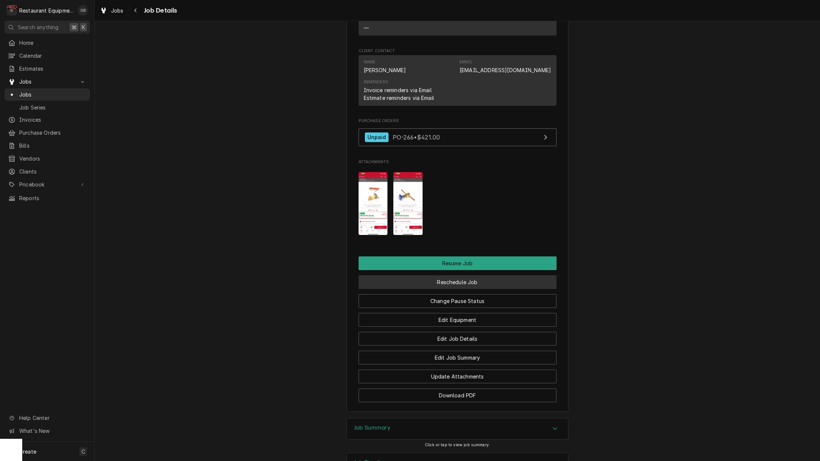 The height and width of the screenshot is (461, 820). Describe the element at coordinates (457, 282) in the screenshot. I see `button: Reschedule Job` at that location.